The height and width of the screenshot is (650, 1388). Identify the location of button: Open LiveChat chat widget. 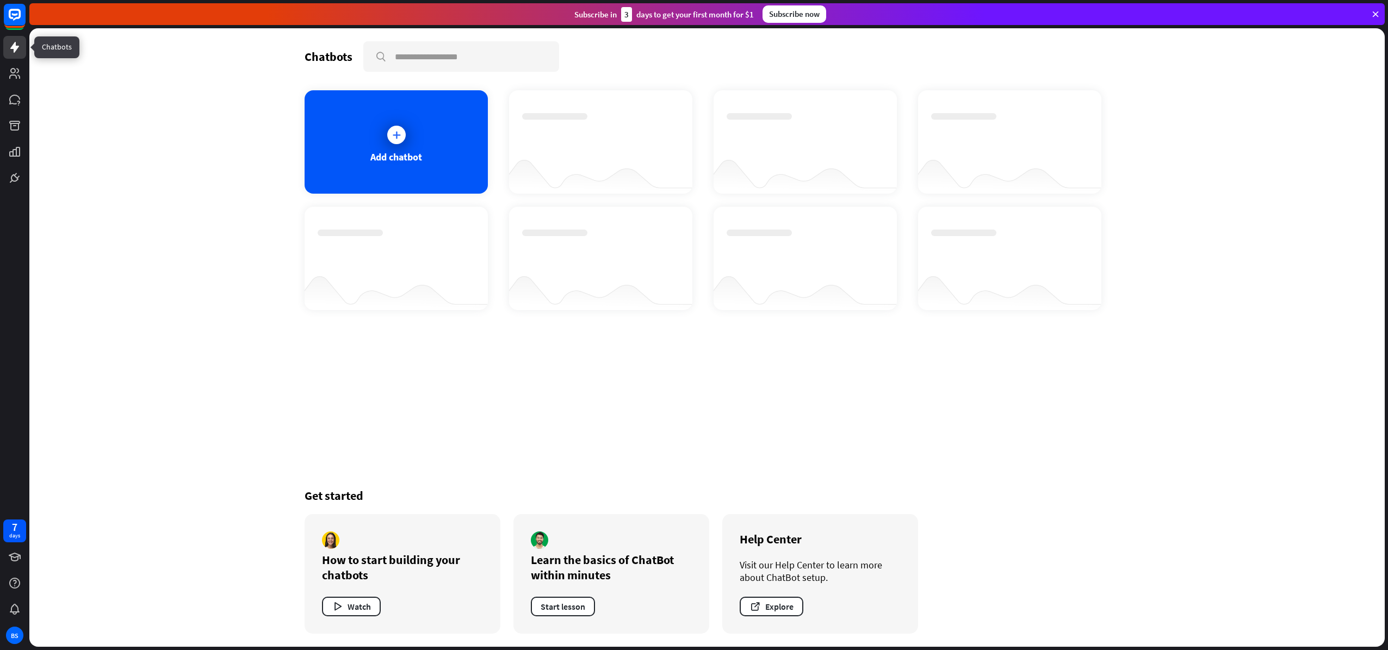
(25, 21).